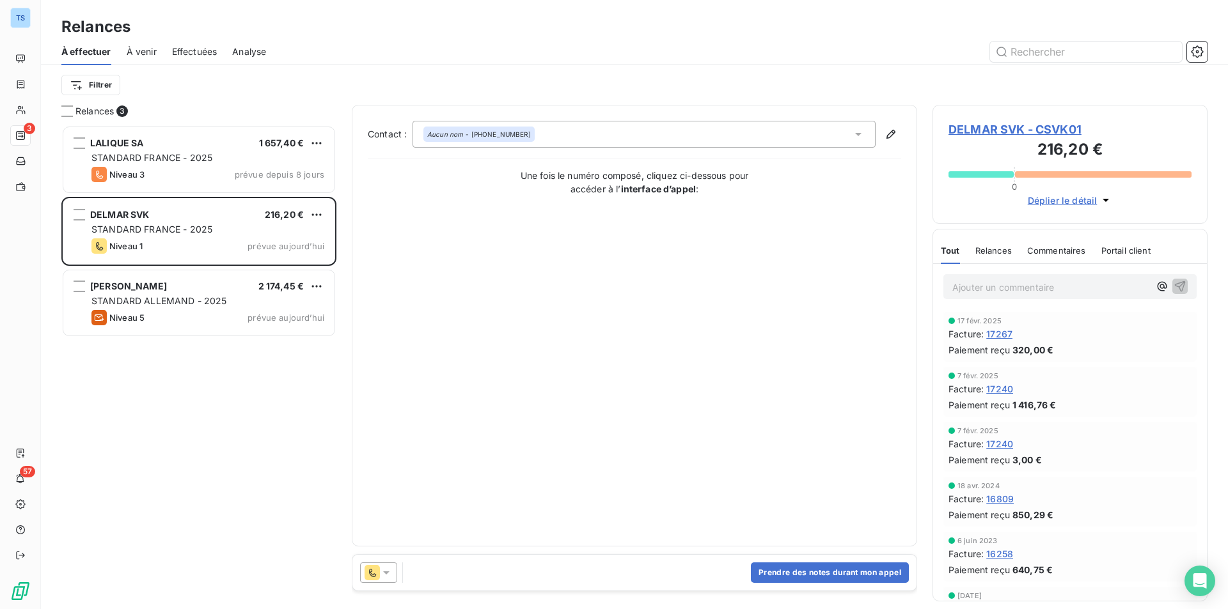 The image size is (1228, 609). What do you see at coordinates (634, 182) in the screenshot?
I see `p: Une fois le numéro composé, cliquez ci-dessous pour accéder à l’ :` at bounding box center [634, 182].